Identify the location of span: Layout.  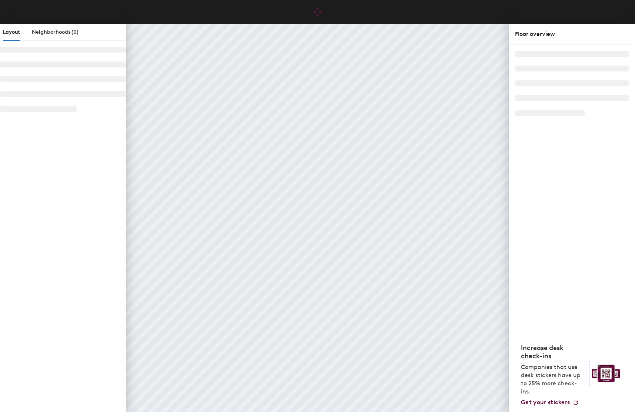
(11, 32).